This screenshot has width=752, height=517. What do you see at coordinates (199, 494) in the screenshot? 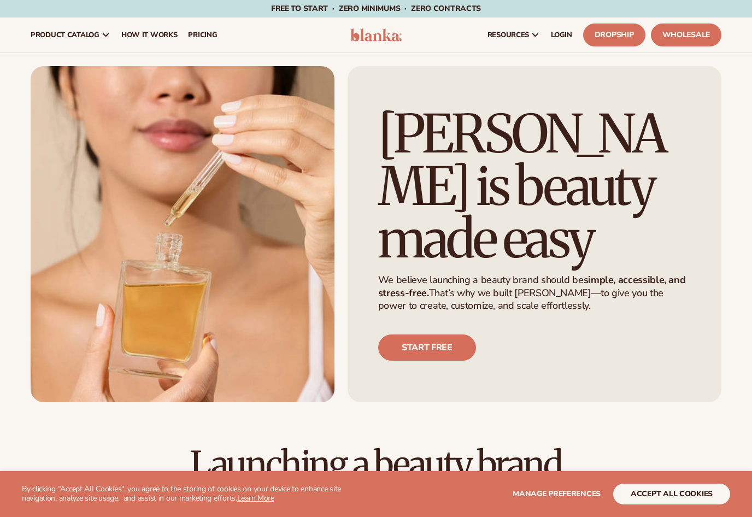
I see `p: By clicking "Accept All Cookies", you agree to the storing of cookies on your device to enhance s...` at bounding box center [199, 494].